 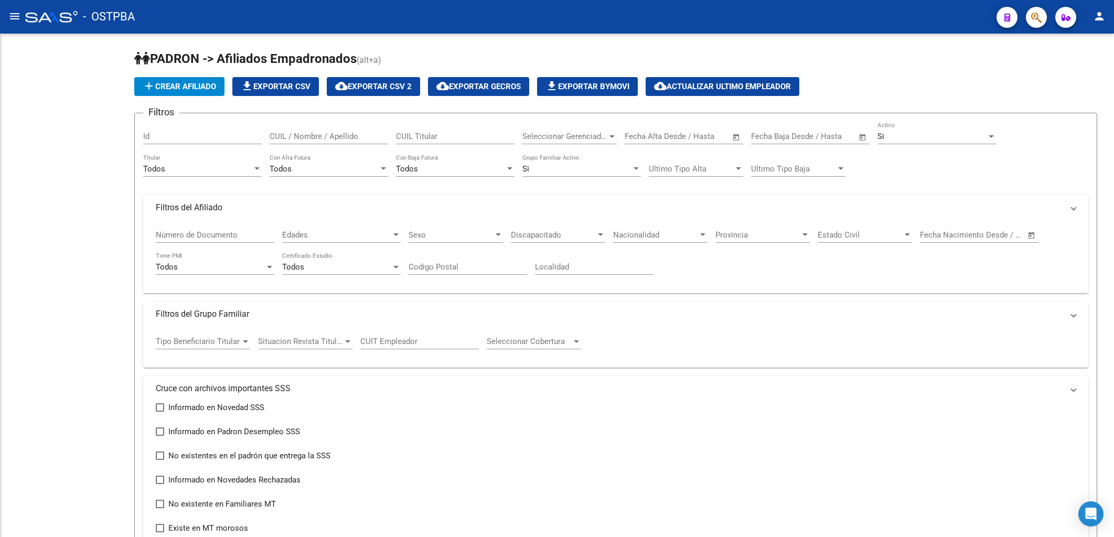 I want to click on button: Crear Afiliado, so click(x=179, y=87).